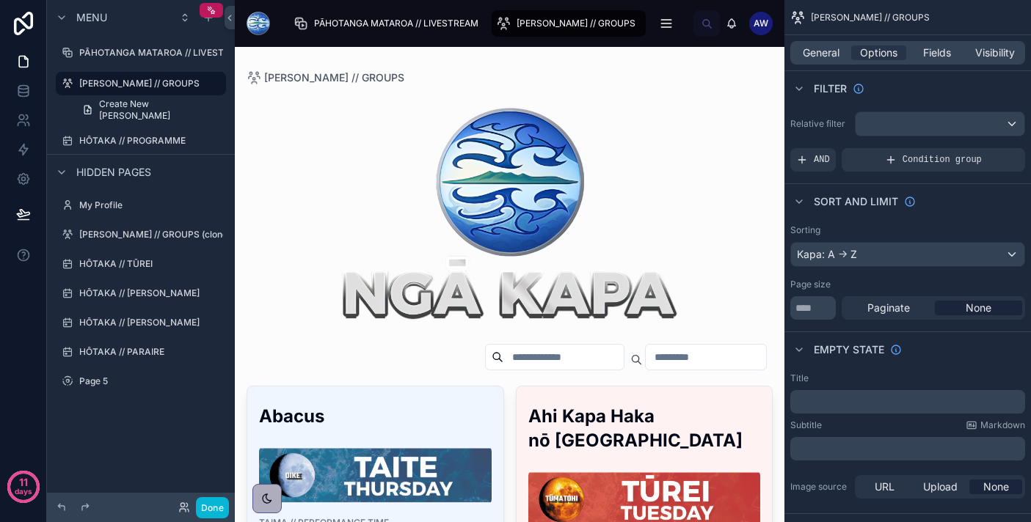 This screenshot has height=522, width=1031. What do you see at coordinates (995, 53) in the screenshot?
I see `span: Visibility` at bounding box center [995, 53].